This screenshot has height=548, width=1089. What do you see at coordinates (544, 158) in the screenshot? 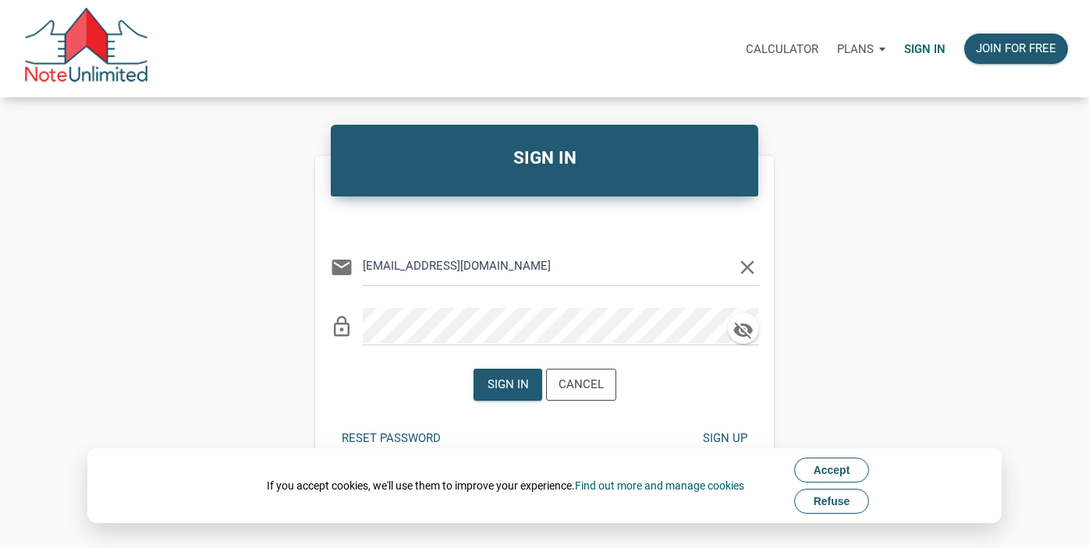
I see `h4: SIGN IN` at bounding box center [544, 158].